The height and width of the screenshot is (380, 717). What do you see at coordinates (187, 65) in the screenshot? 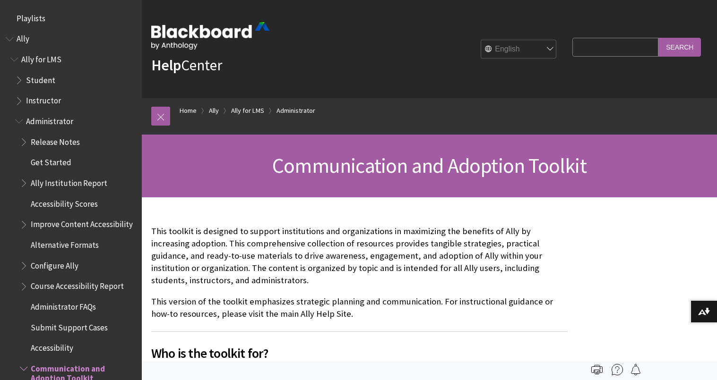
I see `a: HelpCenter` at bounding box center [187, 65].